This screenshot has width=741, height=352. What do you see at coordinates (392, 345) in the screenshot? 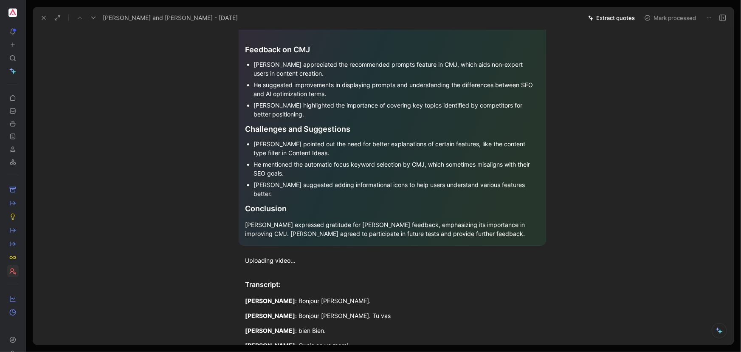
I see `div: : Ouais ça va merci` at bounding box center [392, 345].